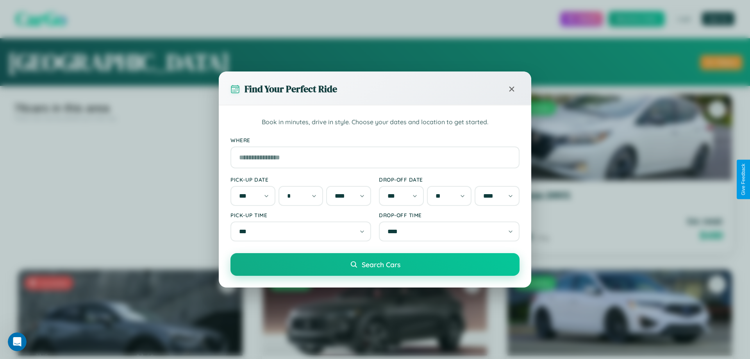  I want to click on h3: Find Your Perfect Ride, so click(290, 89).